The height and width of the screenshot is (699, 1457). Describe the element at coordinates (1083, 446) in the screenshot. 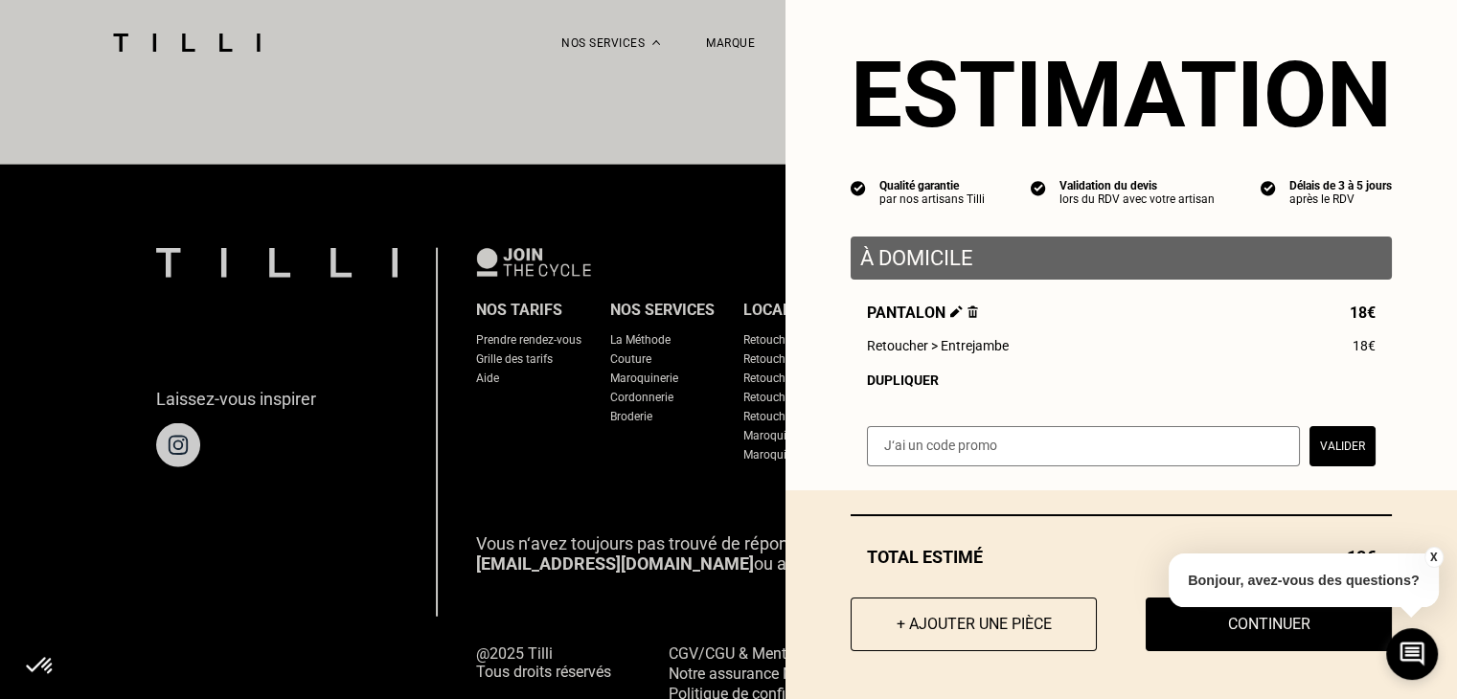

I see `input: J‘ai un code promo` at that location.